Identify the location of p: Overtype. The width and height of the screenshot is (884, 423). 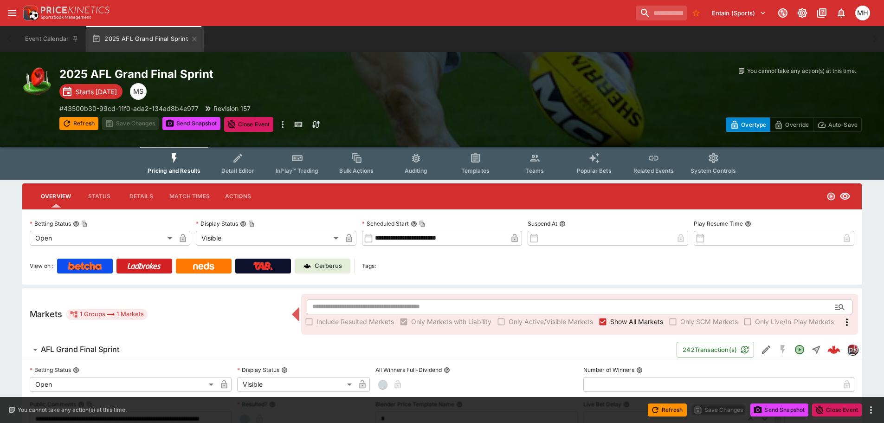
(754, 124).